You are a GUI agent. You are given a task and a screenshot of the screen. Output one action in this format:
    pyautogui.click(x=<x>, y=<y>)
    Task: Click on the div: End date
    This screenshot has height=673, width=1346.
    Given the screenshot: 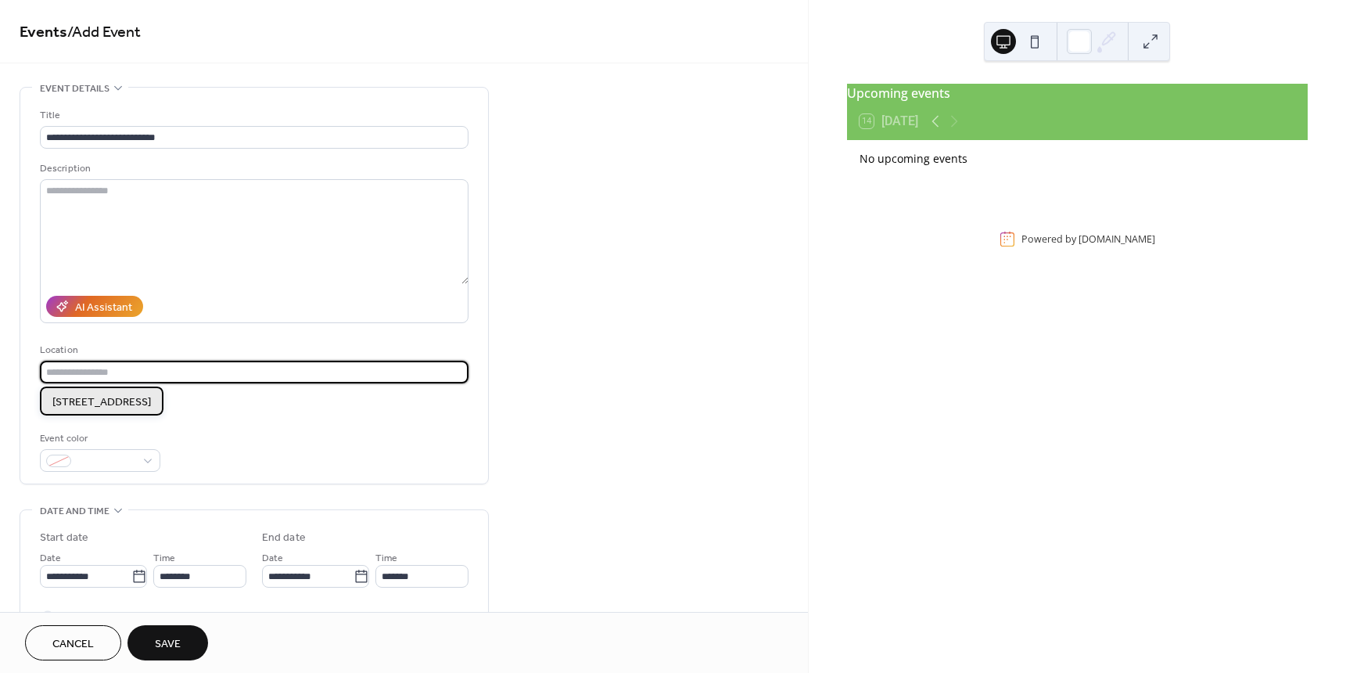 What is the action you would take?
    pyautogui.click(x=284, y=537)
    